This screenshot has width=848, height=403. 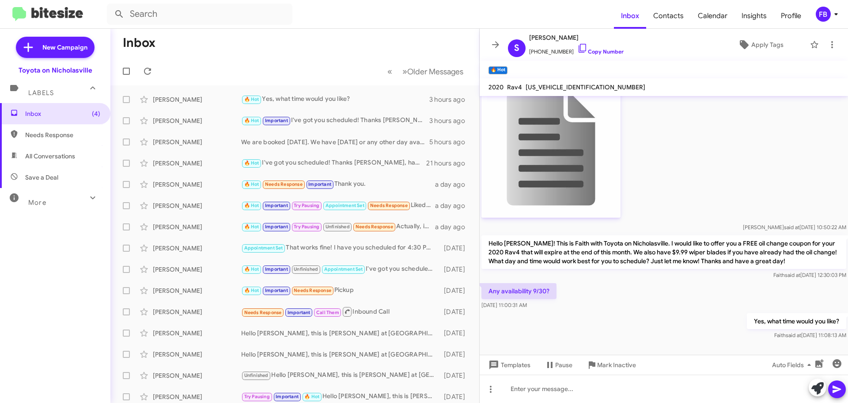 I want to click on button: Auto Fields, so click(x=794, y=365).